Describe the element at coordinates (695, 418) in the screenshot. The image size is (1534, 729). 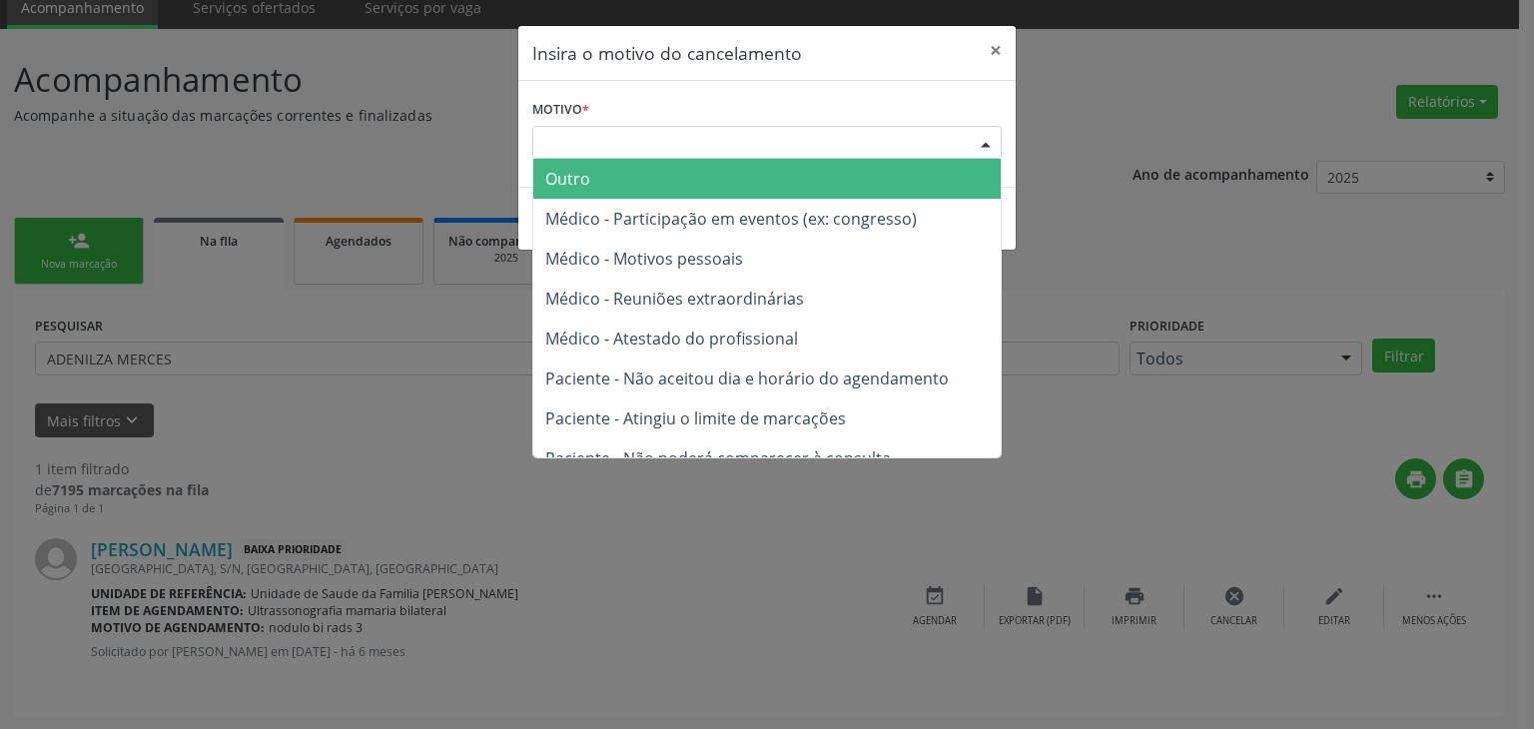
I see `span: Paciente - Atingiu o limite de marcações` at that location.